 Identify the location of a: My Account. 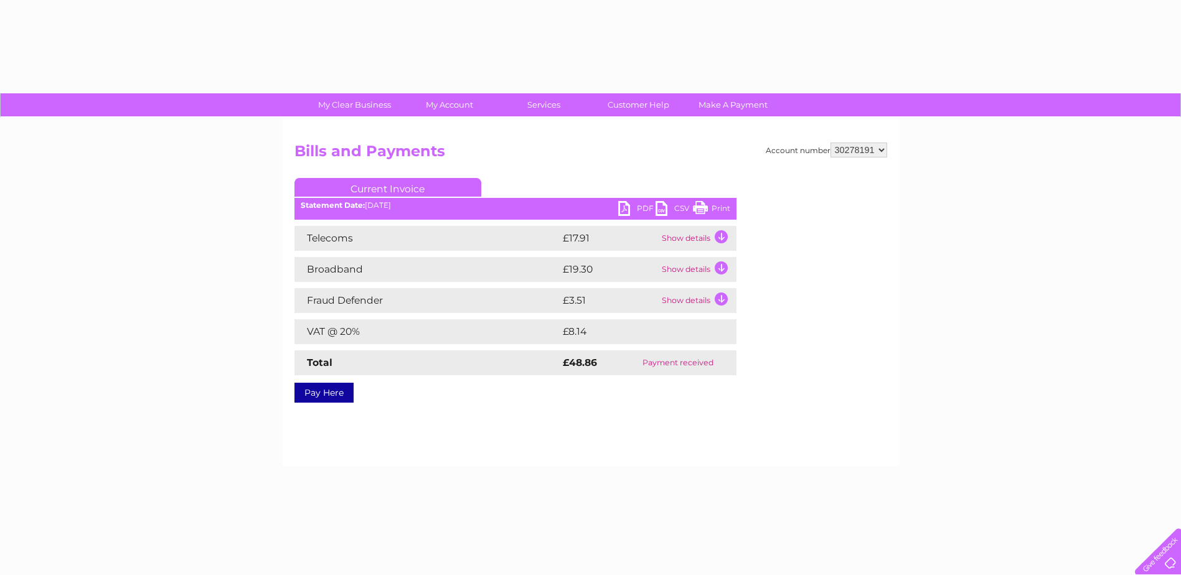
(449, 105).